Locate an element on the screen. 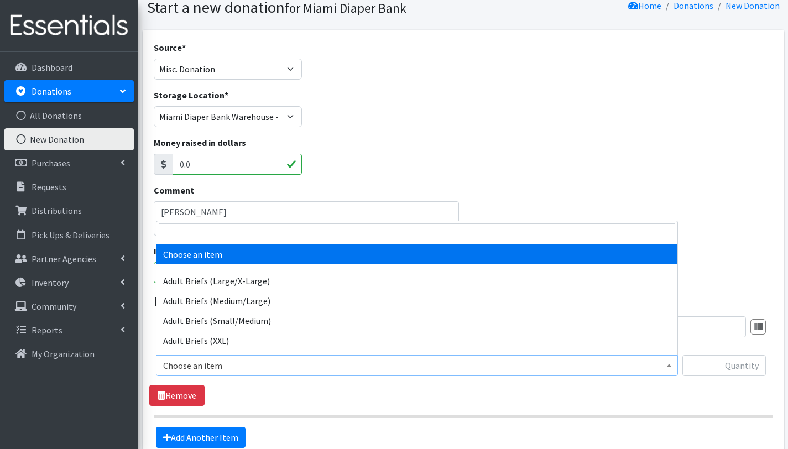  li: Choose an item is located at coordinates (417, 254).